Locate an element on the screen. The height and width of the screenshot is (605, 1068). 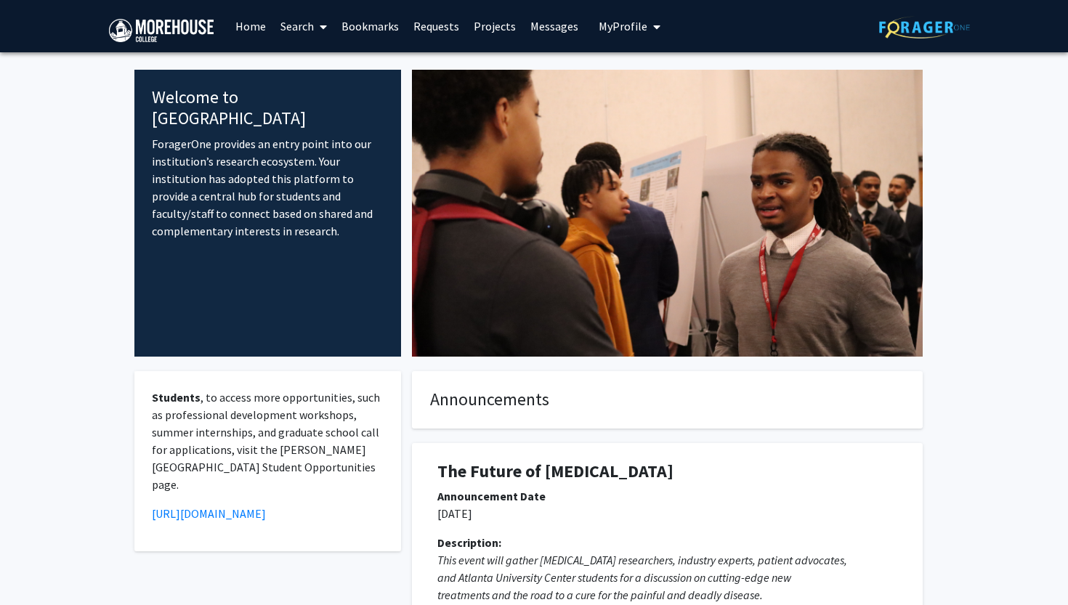
em: treatments and the road to a cure for the painful and deadly disease. is located at coordinates (600, 595).